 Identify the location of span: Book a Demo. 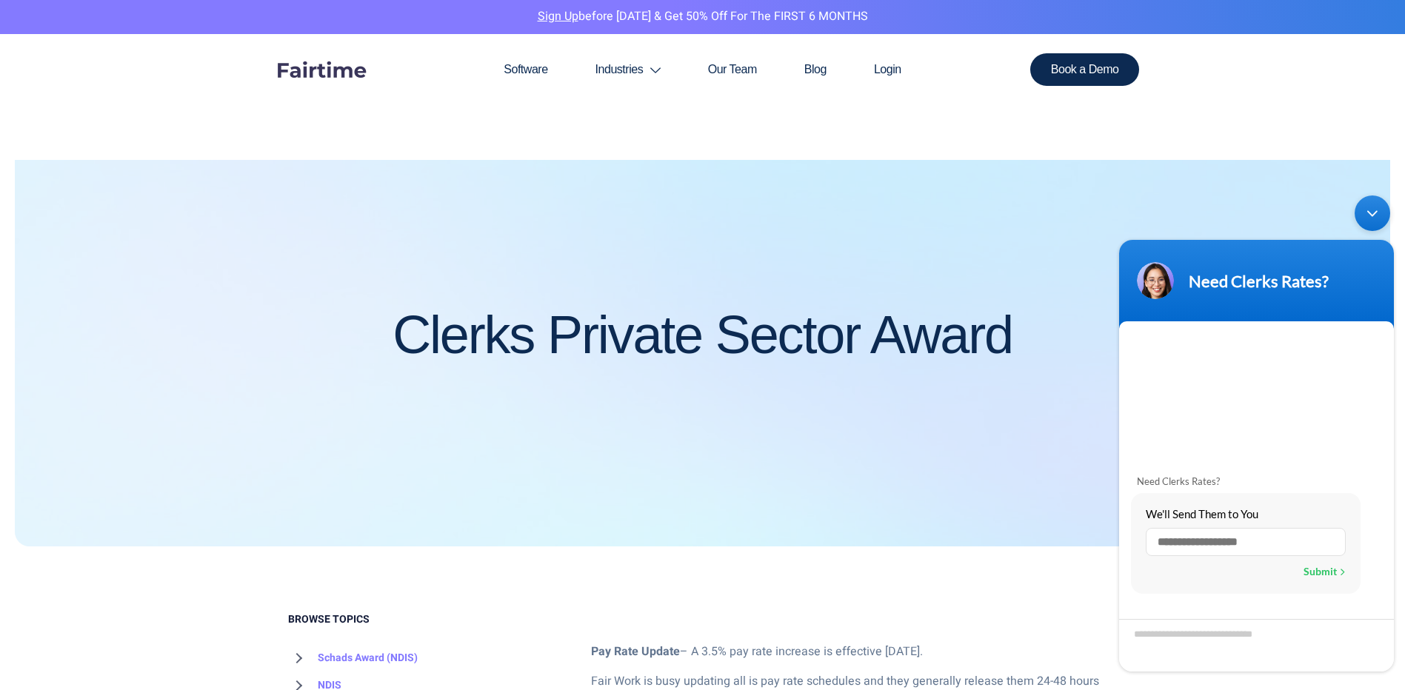
(1085, 70).